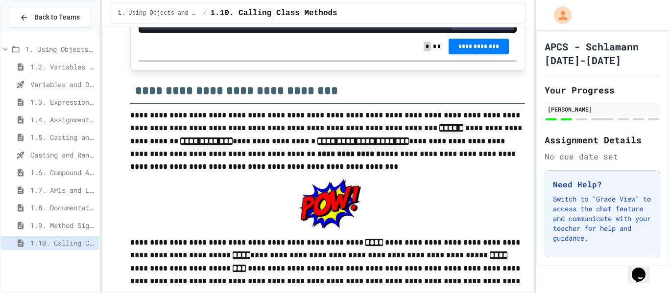 Image resolution: width=669 pixels, height=293 pixels. What do you see at coordinates (63, 137) in the screenshot?
I see `span: 1.5. Casting and Ranges of Values` at bounding box center [63, 137].